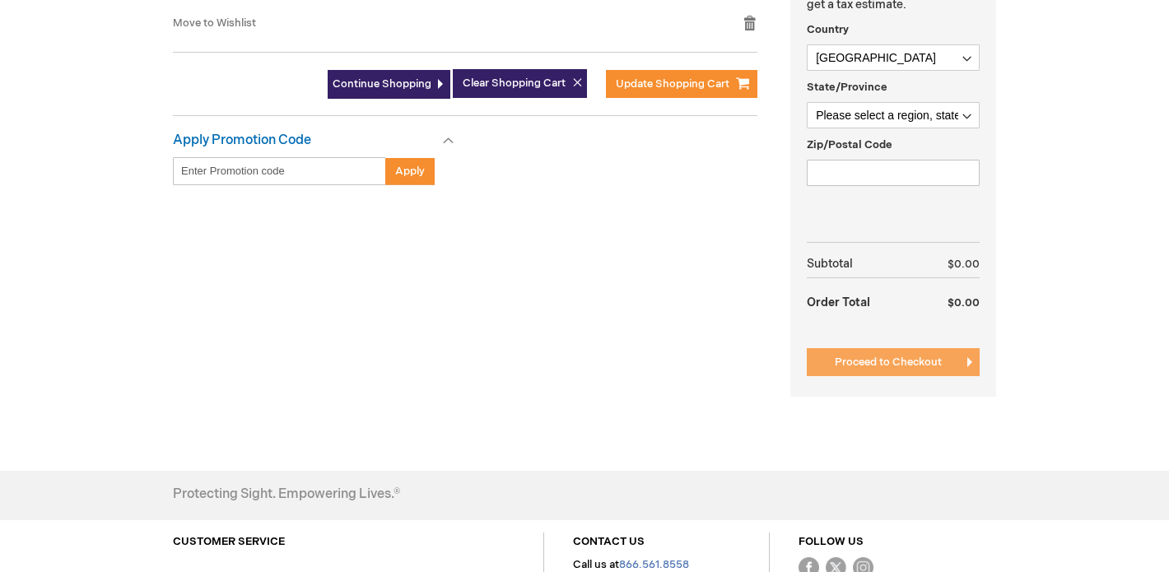 Image resolution: width=1169 pixels, height=572 pixels. Describe the element at coordinates (214, 23) in the screenshot. I see `a: Move to Wishlist` at that location.